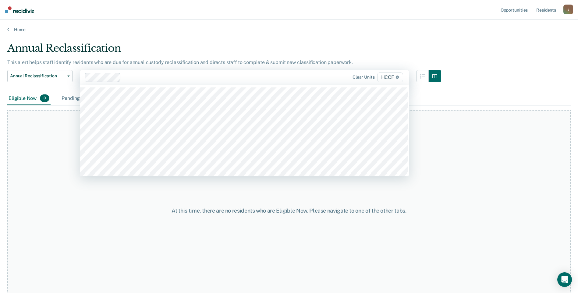 This screenshot has width=578, height=293. What do you see at coordinates (29, 99) in the screenshot?
I see `div: Eligible Now0` at bounding box center [29, 99].